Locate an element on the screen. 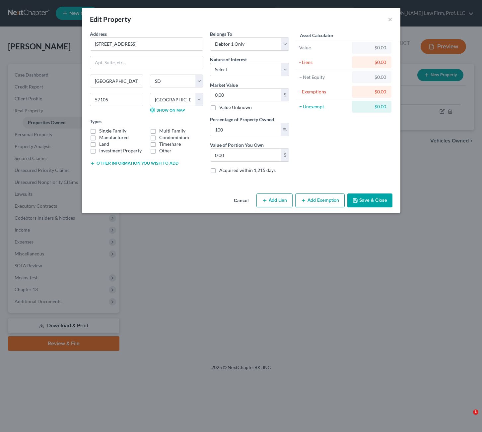  span: Belongs To is located at coordinates (221, 34).